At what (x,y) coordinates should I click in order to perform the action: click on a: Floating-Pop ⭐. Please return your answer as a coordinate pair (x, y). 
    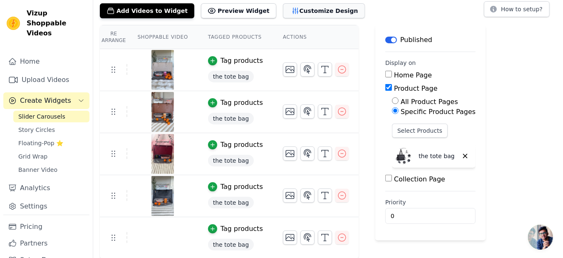
    Looking at the image, I should click on (51, 143).